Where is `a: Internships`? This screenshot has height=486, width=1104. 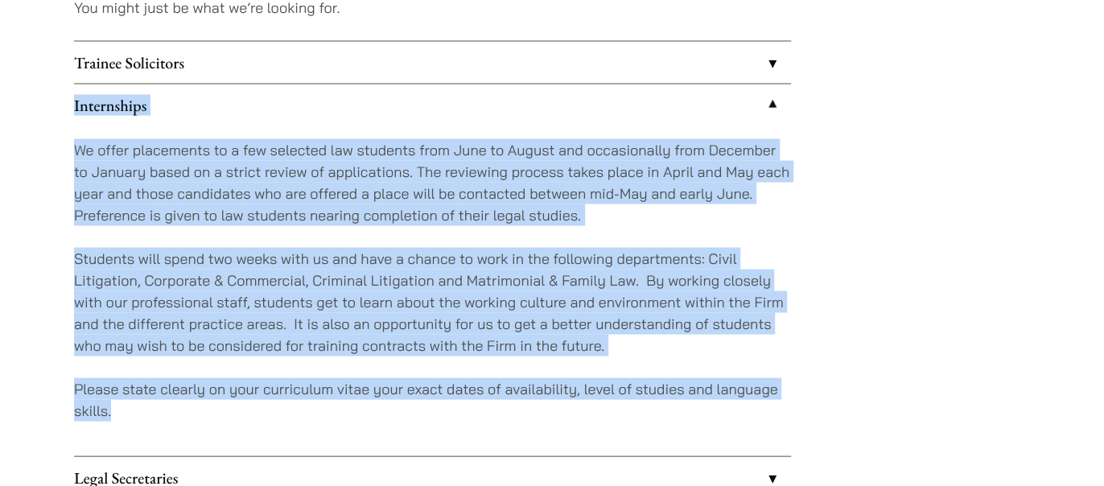
a: Internships is located at coordinates (432, 105).